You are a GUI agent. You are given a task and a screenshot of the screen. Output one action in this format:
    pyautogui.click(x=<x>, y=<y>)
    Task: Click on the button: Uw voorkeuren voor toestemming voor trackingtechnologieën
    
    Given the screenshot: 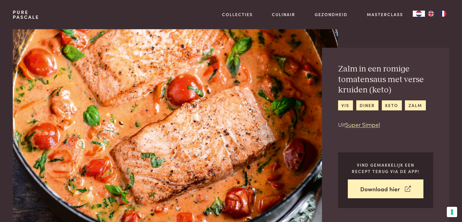 What is the action you would take?
    pyautogui.click(x=452, y=212)
    